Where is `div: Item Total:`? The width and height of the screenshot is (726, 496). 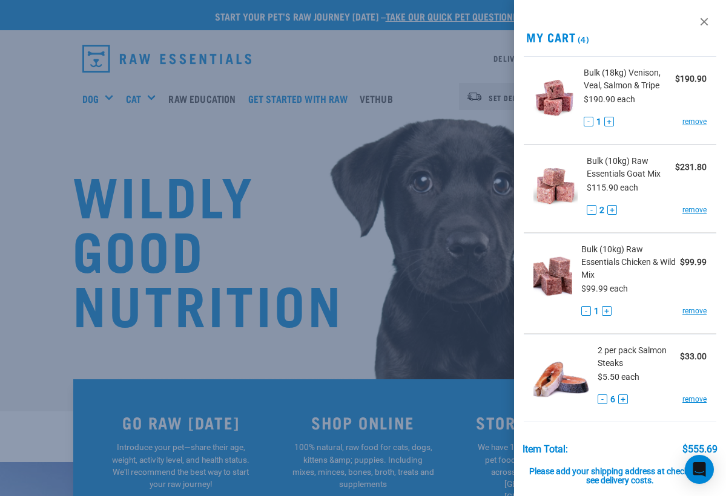
div: Item Total: is located at coordinates (545, 450).